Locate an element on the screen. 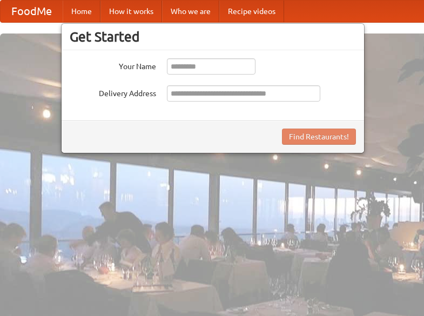 This screenshot has width=424, height=316. button: Find Restaurants! is located at coordinates (319, 137).